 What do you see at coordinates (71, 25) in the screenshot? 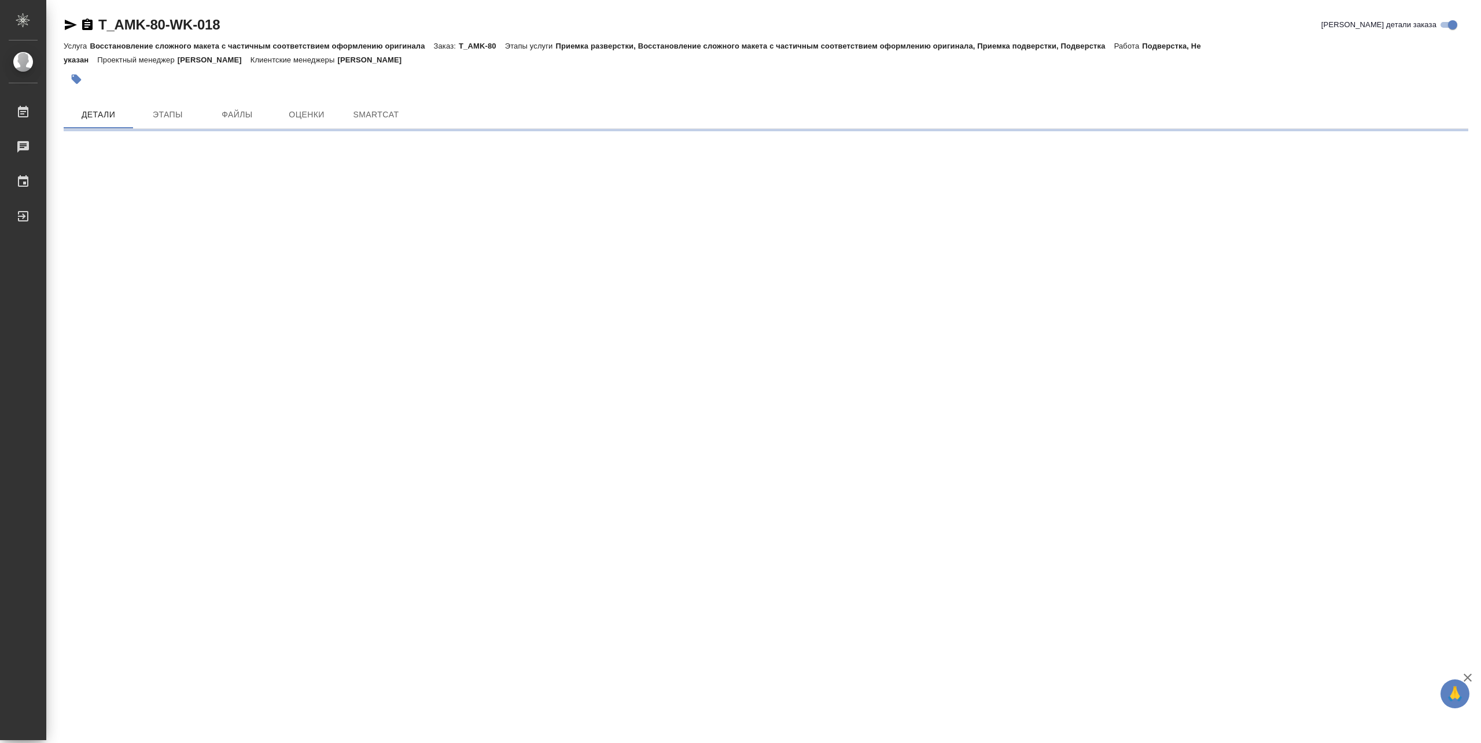
I see `button: Скопировать ссылку для ЯМессенджера` at bounding box center [71, 25].